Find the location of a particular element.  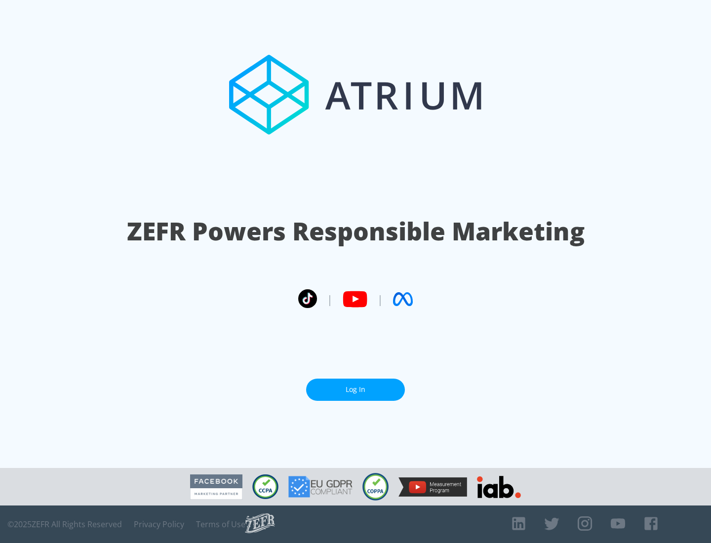

img: IAB is located at coordinates (499, 487).